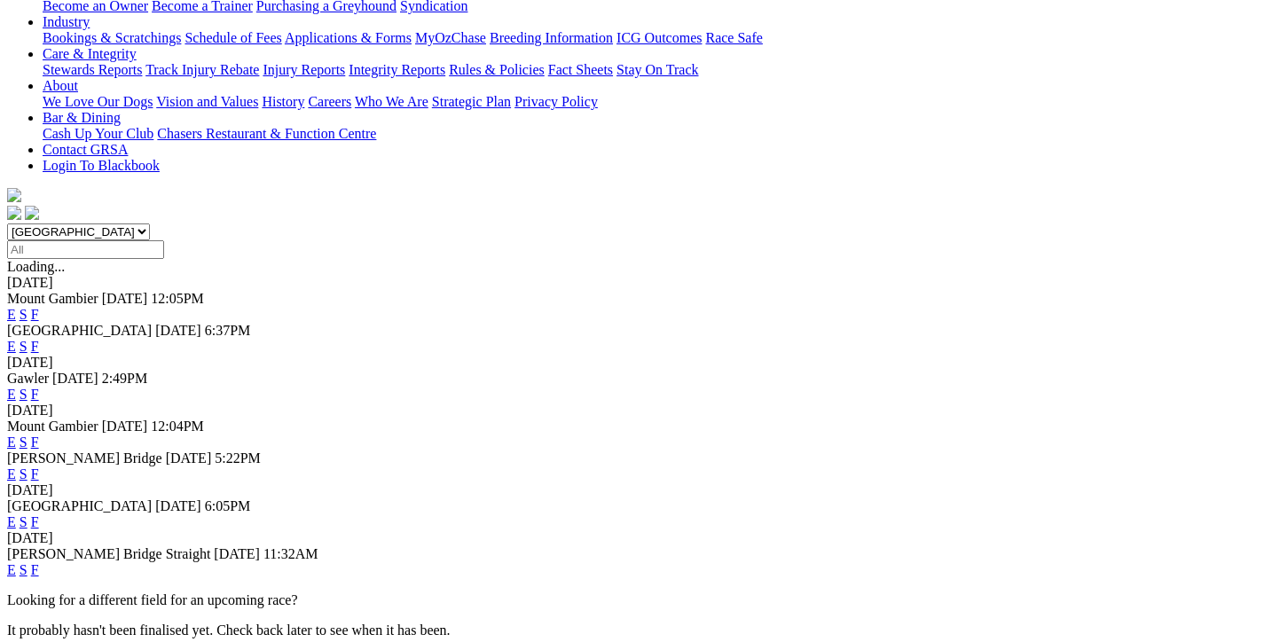 The image size is (1264, 642). What do you see at coordinates (471, 101) in the screenshot?
I see `a: Strategic Plan` at bounding box center [471, 101].